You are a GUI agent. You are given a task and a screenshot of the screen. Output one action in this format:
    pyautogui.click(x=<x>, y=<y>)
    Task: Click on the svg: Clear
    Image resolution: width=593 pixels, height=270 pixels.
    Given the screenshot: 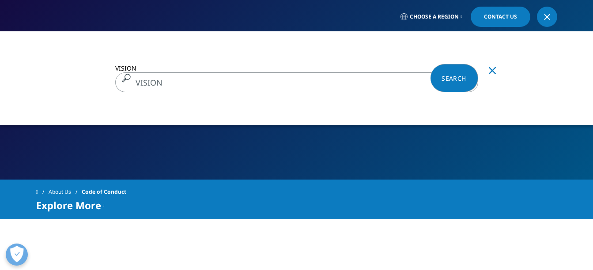 What is the action you would take?
    pyautogui.click(x=492, y=71)
    